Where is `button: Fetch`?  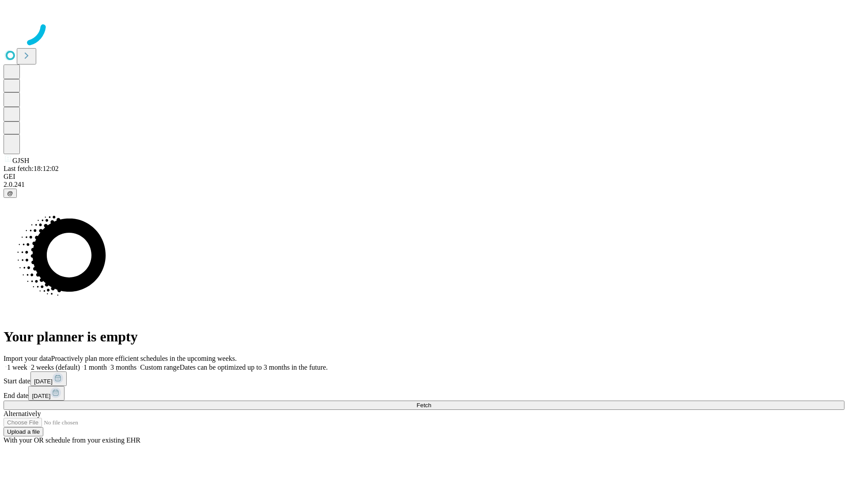 button: Fetch is located at coordinates (424, 405).